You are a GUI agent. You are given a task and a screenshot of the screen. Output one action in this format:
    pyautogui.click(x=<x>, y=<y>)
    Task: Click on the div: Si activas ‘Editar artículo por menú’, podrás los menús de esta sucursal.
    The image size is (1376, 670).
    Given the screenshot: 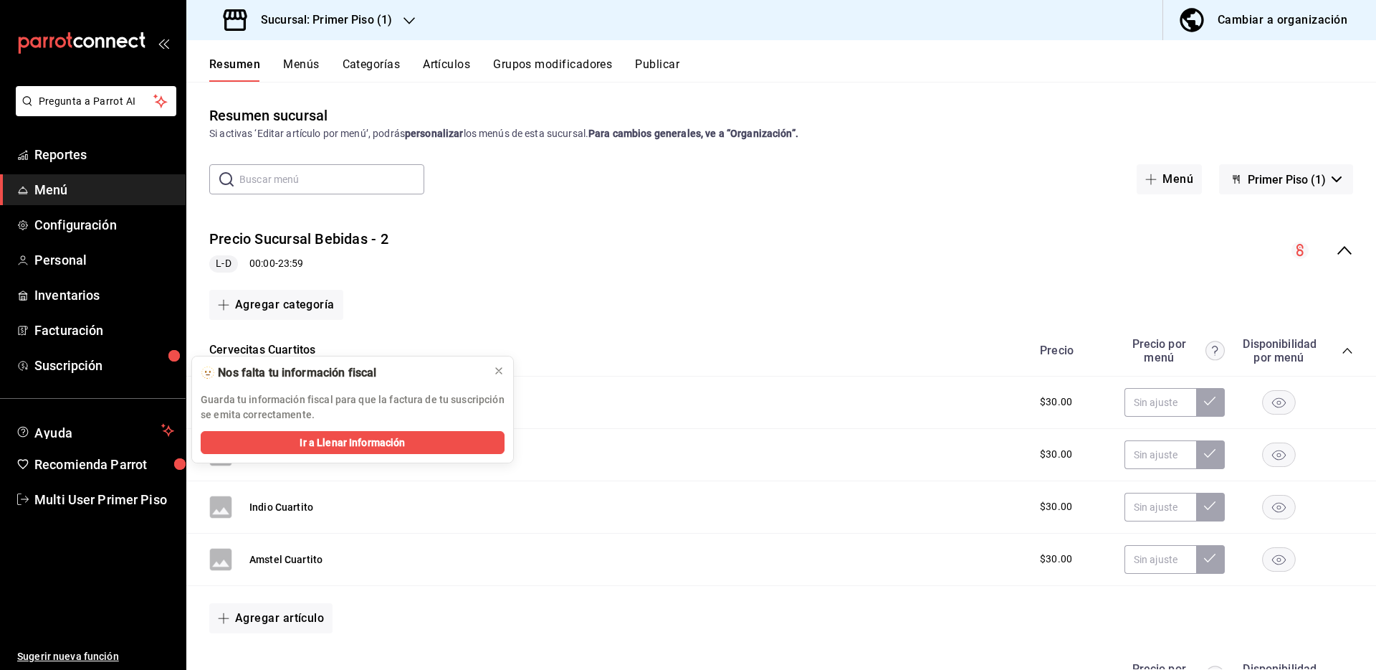 What is the action you would take?
    pyautogui.click(x=781, y=133)
    